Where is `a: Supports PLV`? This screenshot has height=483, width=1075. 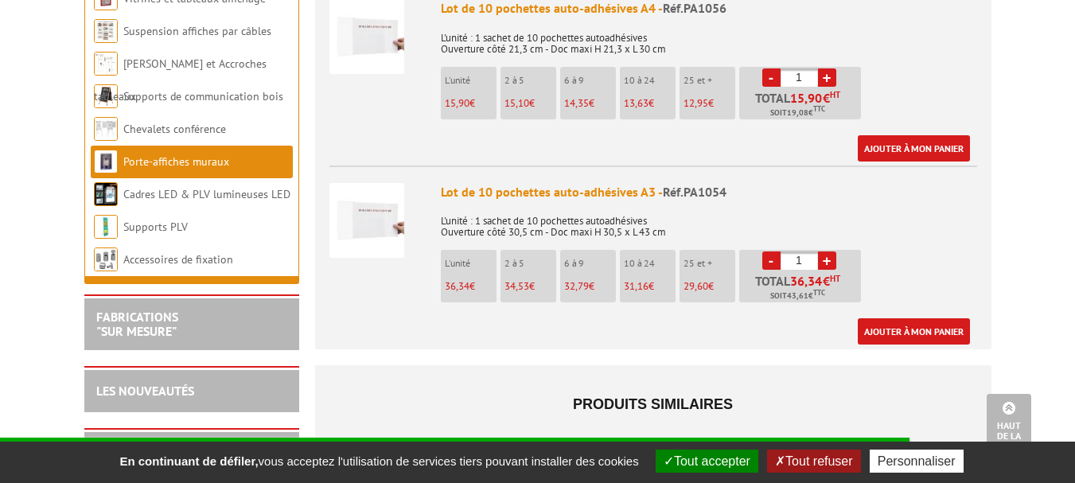
a: Supports PLV is located at coordinates (155, 227).